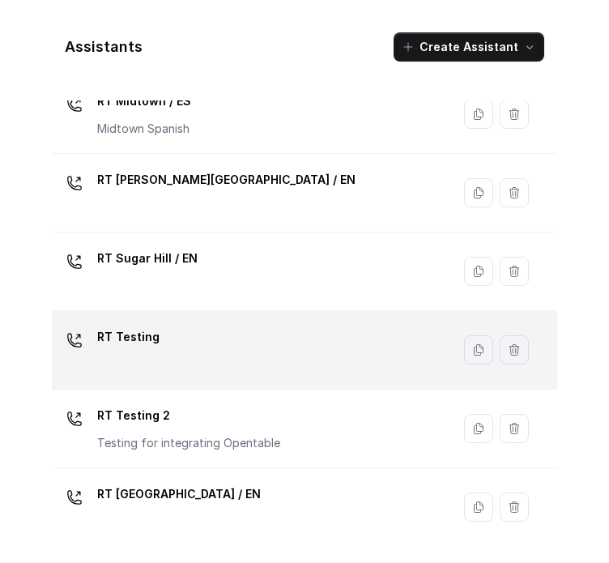 This screenshot has height=563, width=609. I want to click on p: Midtown Spanish, so click(144, 129).